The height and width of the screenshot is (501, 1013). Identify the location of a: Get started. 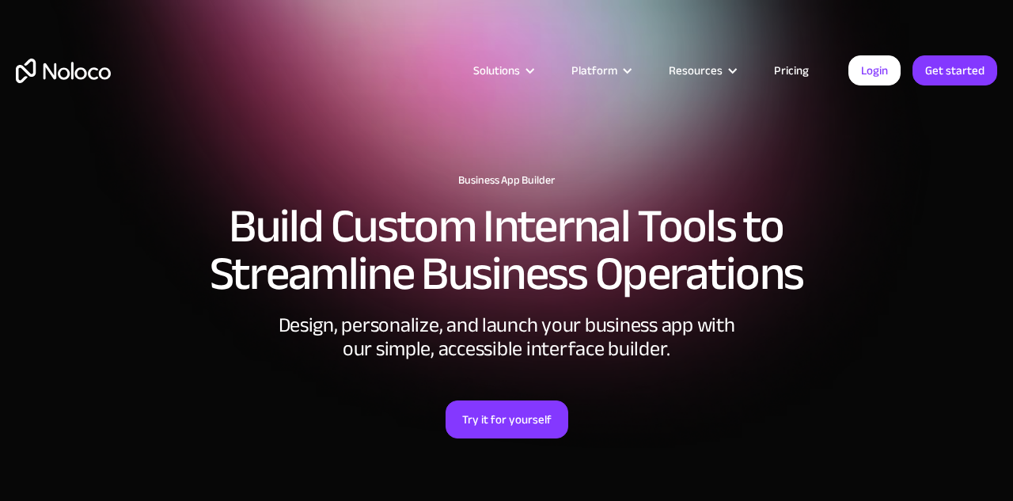
(954, 70).